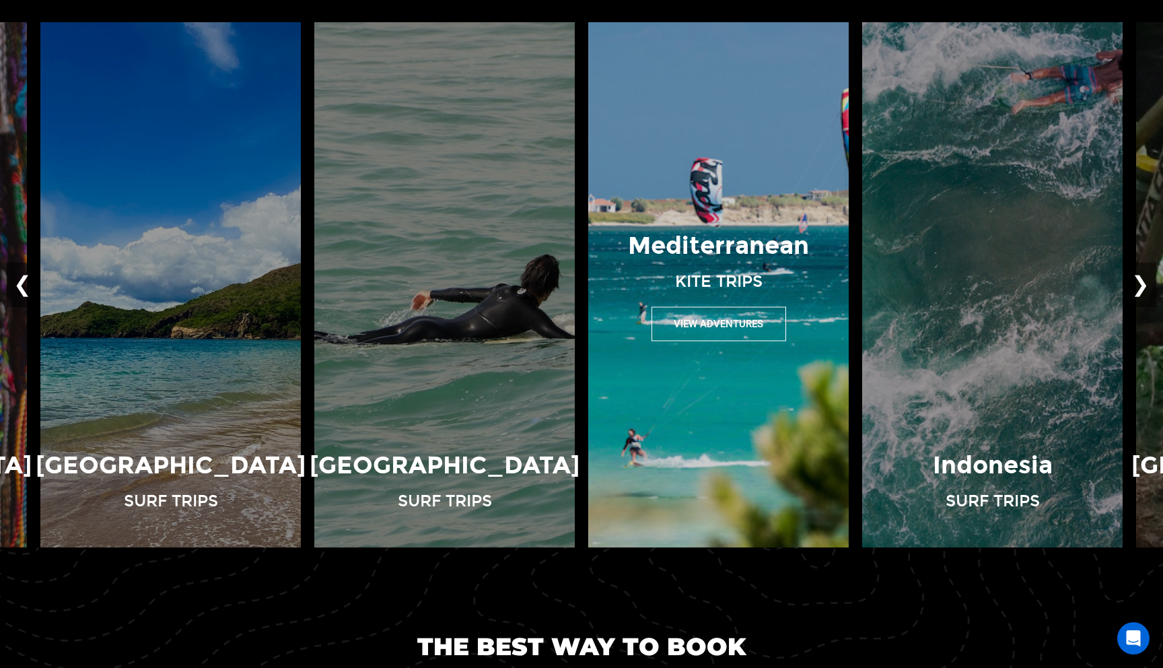 The image size is (1163, 668). Describe the element at coordinates (719, 323) in the screenshot. I see `button: View Adventures` at that location.